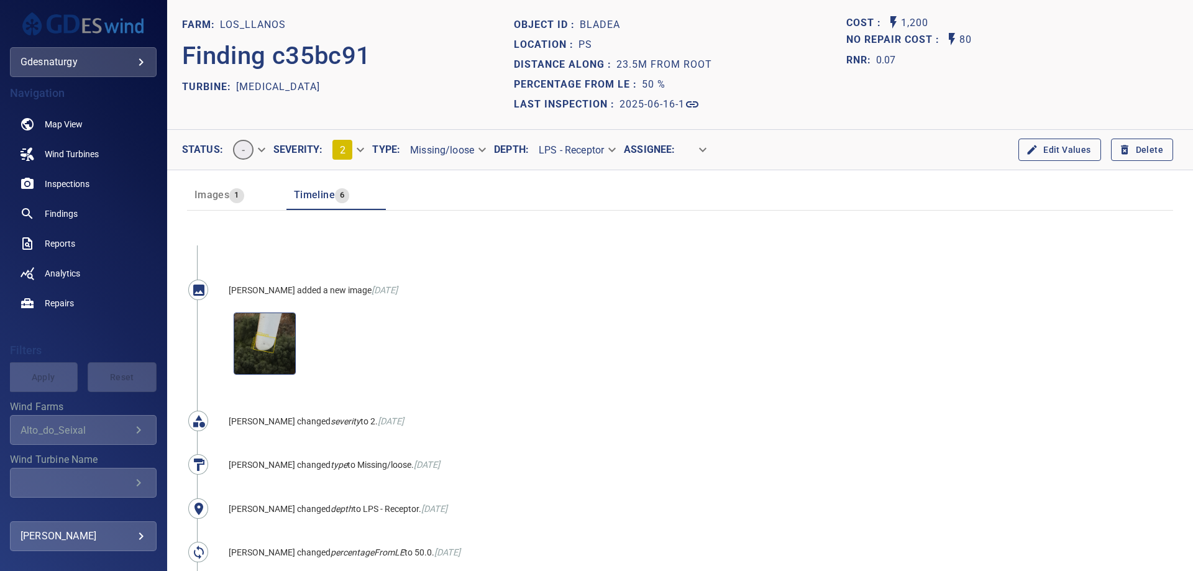 The height and width of the screenshot is (571, 1193). I want to click on span: Timeline, so click(314, 195).